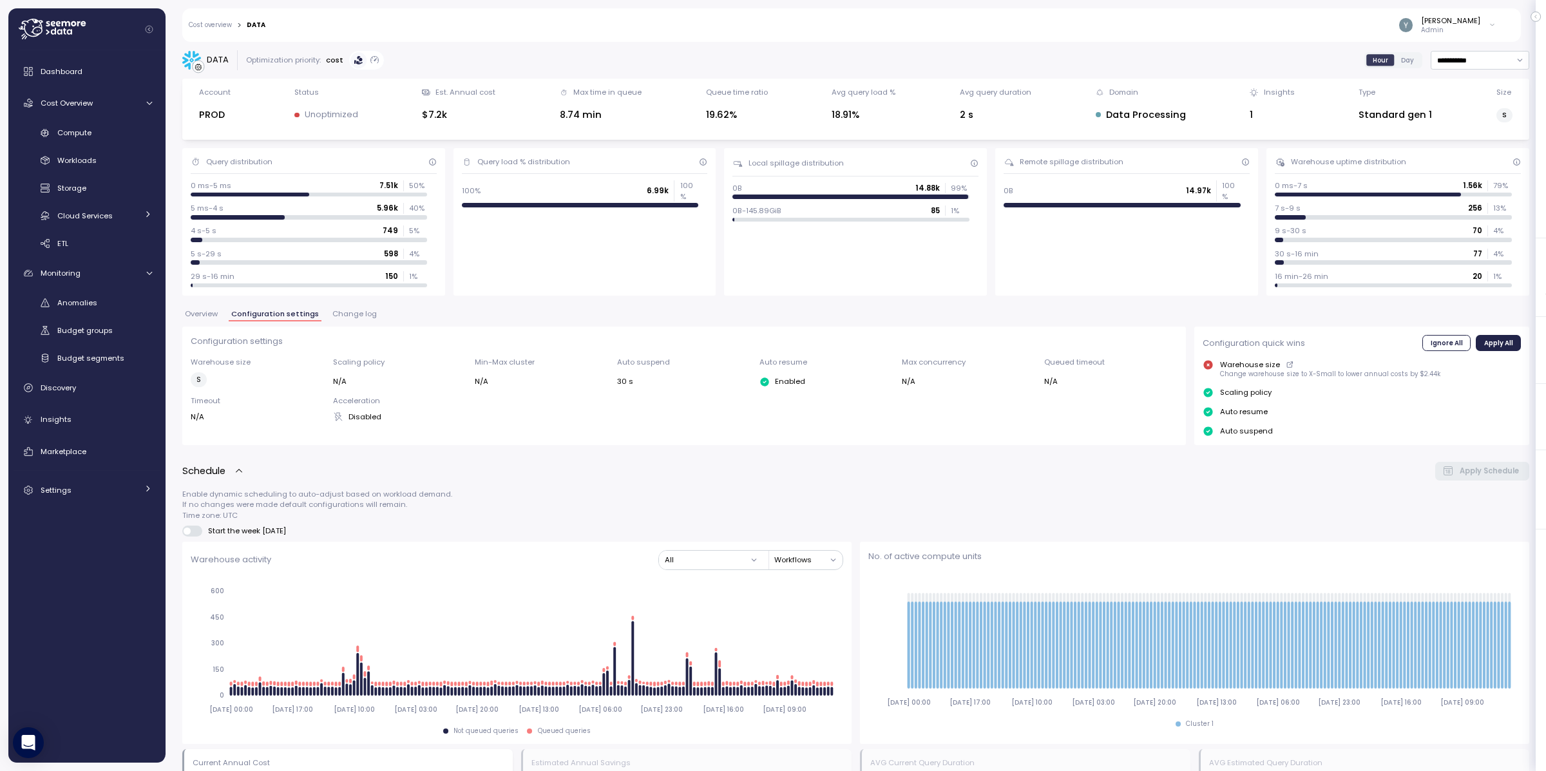 The width and height of the screenshot is (1546, 771). What do you see at coordinates (465, 92) in the screenshot?
I see `div: Est. Annual cost` at bounding box center [465, 92].